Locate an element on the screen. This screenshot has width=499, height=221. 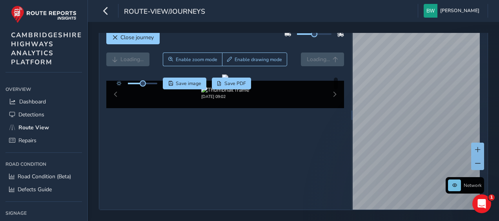
button: Close journey is located at coordinates (133, 37).